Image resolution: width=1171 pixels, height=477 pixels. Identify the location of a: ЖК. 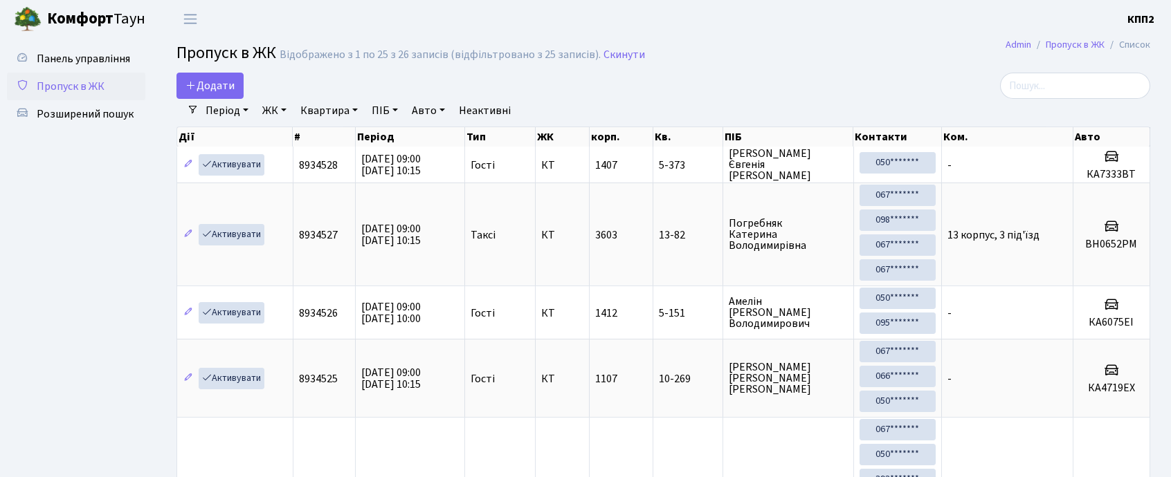
(274, 111).